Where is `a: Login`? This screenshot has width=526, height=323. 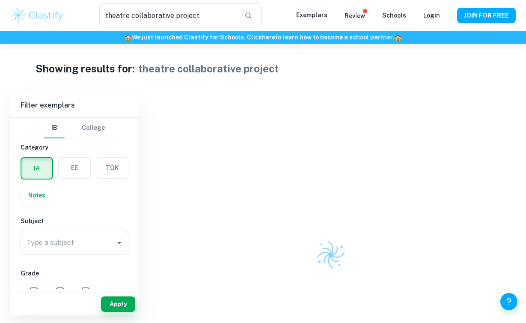 a: Login is located at coordinates (432, 15).